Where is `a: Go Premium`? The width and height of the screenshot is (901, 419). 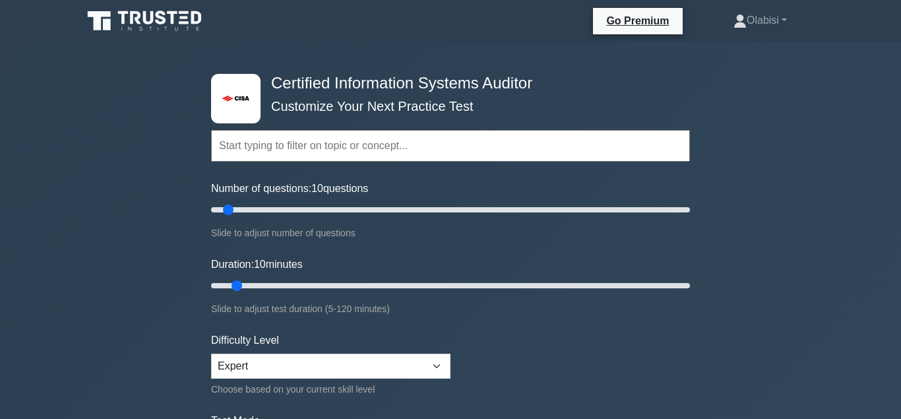
a: Go Premium is located at coordinates (637, 20).